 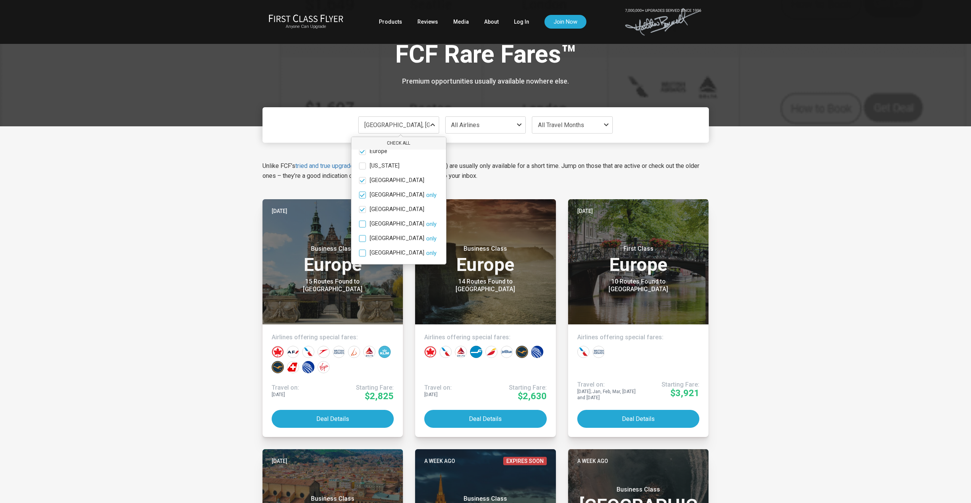 What do you see at coordinates (324, 352) in the screenshot?
I see `div: Austrian Airlines‎` at bounding box center [324, 352].